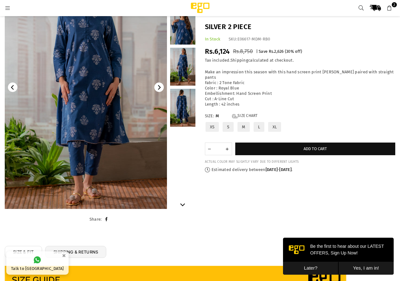  I want to click on label: Size:, so click(300, 116).